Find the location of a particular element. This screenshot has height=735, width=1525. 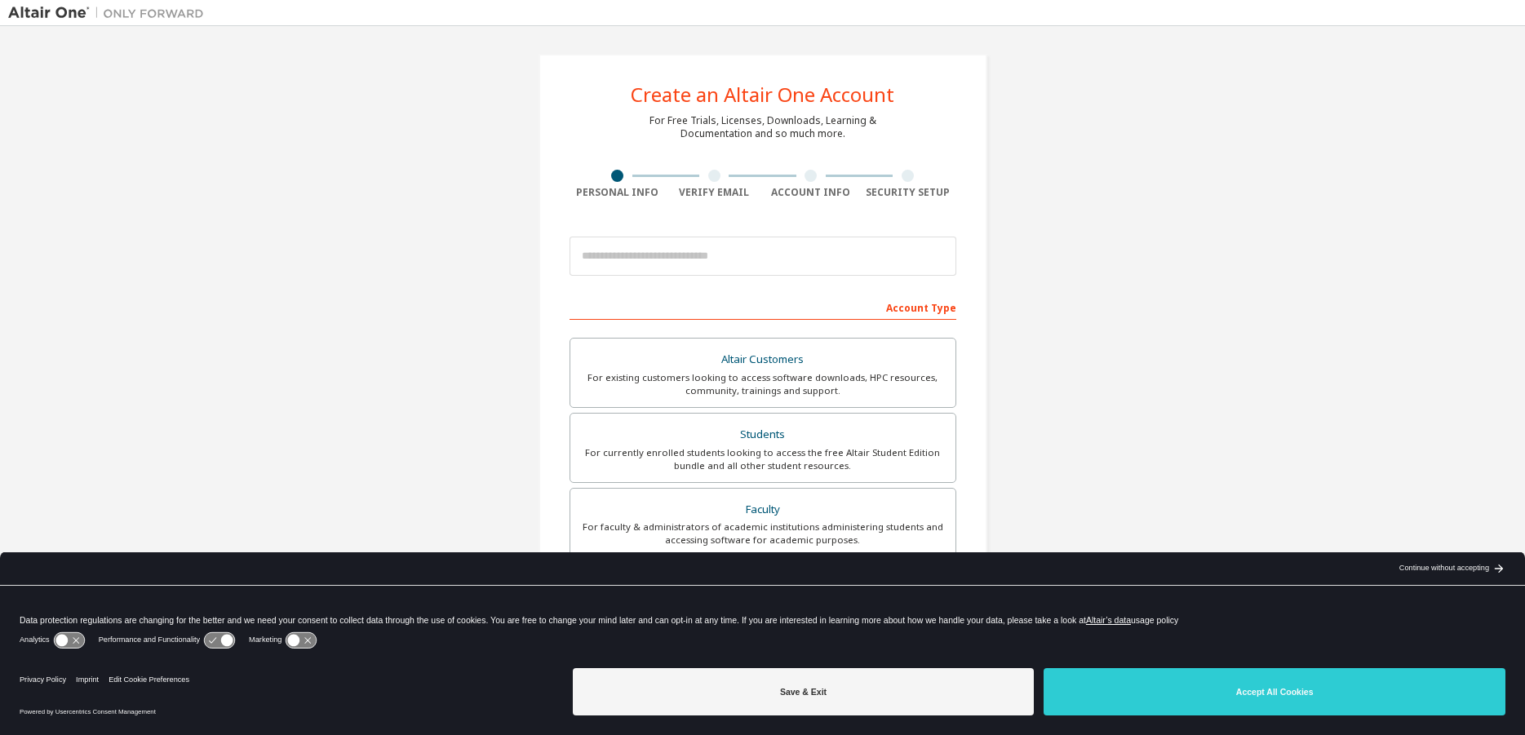

div: Personal Info is located at coordinates (618, 193).